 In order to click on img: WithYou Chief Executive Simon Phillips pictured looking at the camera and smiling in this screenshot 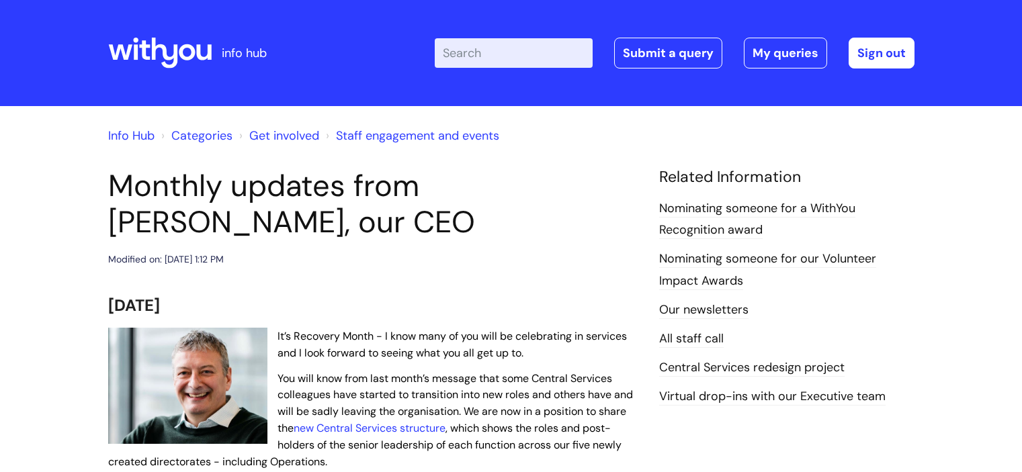, I will do `click(187, 386)`.